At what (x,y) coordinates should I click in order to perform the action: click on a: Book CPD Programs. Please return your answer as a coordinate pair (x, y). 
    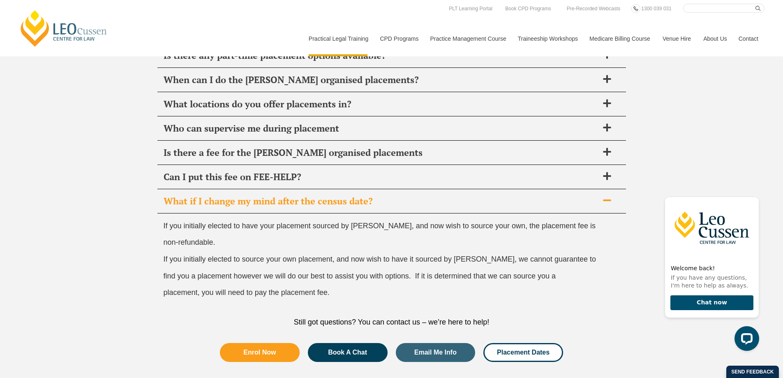
    Looking at the image, I should click on (528, 9).